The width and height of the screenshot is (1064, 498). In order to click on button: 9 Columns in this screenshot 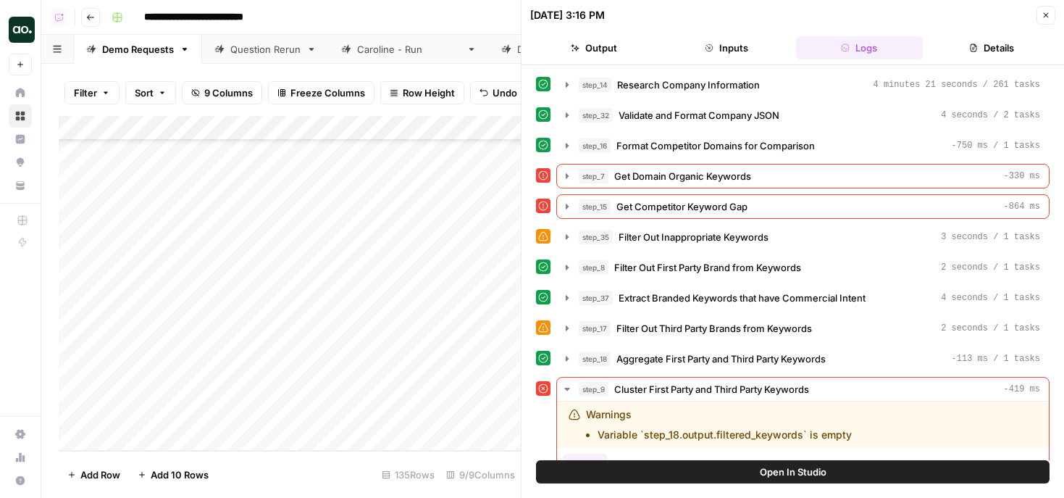, I will do `click(222, 93)`.